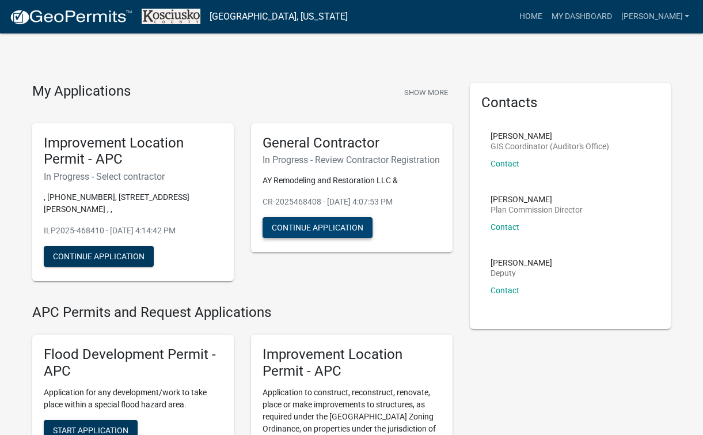 This screenshot has height=435, width=703. Describe the element at coordinates (352, 143) in the screenshot. I see `h5: General Contractor` at that location.